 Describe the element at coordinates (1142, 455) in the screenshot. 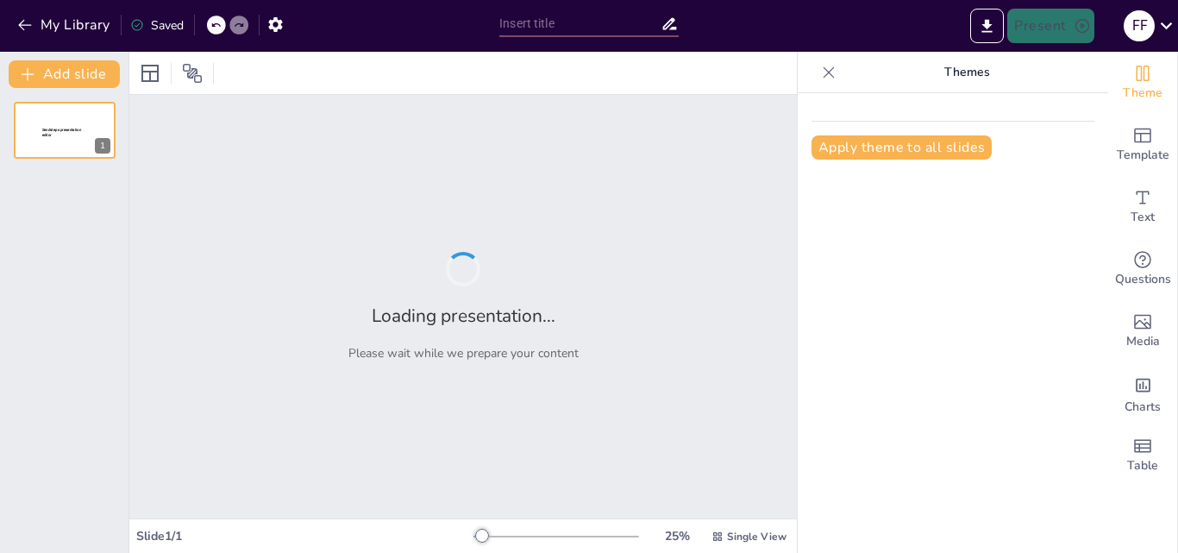

I see `div: Add a table` at that location.